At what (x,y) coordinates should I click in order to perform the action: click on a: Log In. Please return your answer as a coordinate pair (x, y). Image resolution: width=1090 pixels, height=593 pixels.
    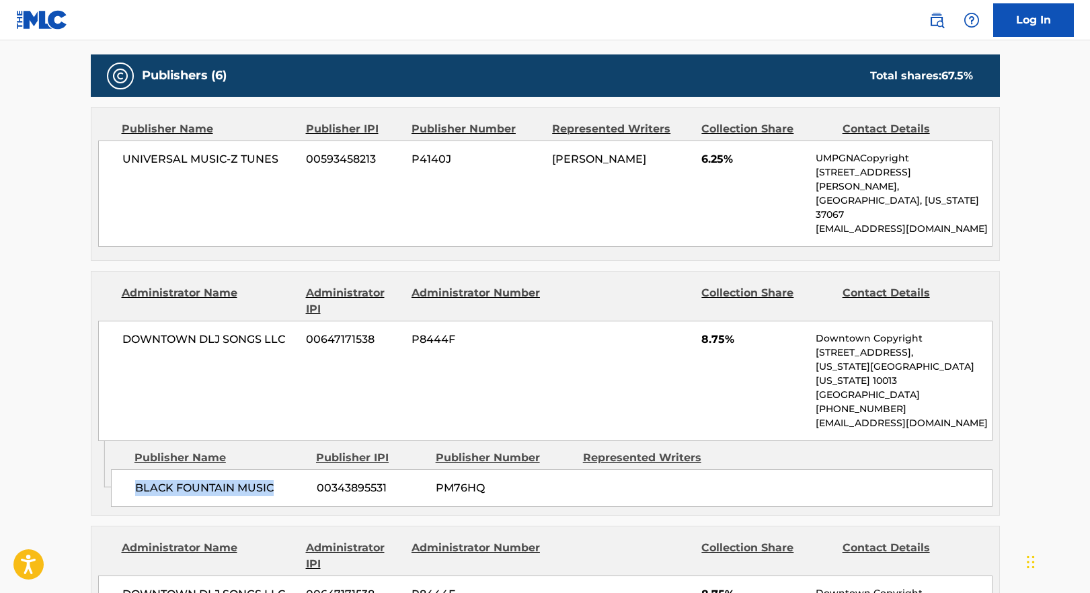
    Looking at the image, I should click on (1033, 20).